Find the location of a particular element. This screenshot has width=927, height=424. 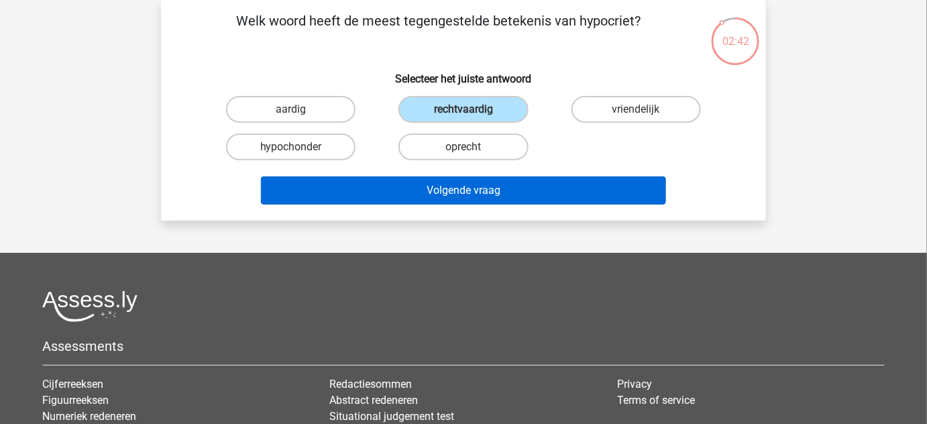

h6: Selecteer het juiste antwoord is located at coordinates (463, 73).